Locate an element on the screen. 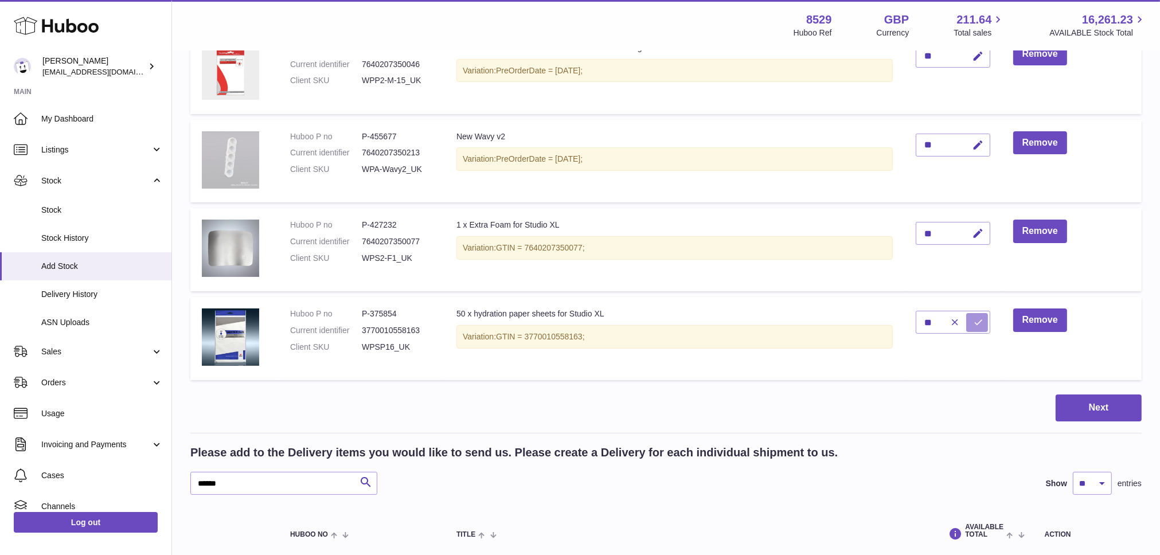 The width and height of the screenshot is (1160, 555). img: New Wavy v2 is located at coordinates (231, 160).